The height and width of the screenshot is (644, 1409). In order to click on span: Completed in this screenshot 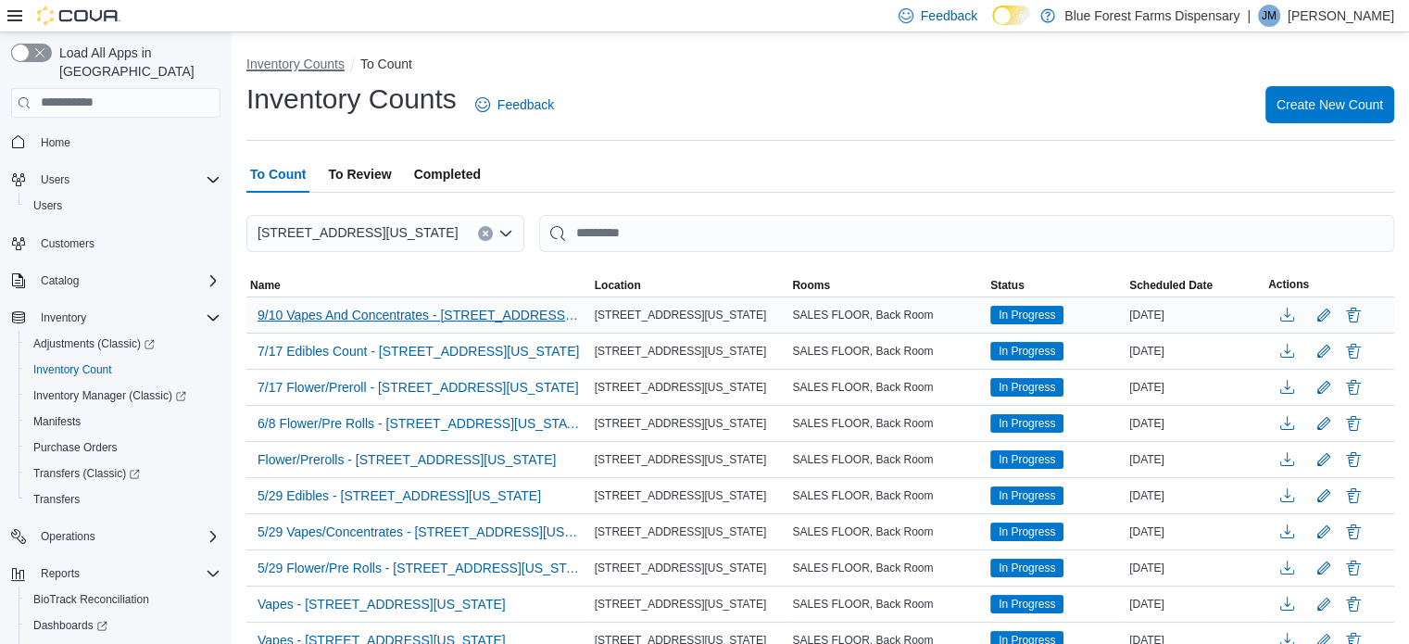, I will do `click(447, 174)`.